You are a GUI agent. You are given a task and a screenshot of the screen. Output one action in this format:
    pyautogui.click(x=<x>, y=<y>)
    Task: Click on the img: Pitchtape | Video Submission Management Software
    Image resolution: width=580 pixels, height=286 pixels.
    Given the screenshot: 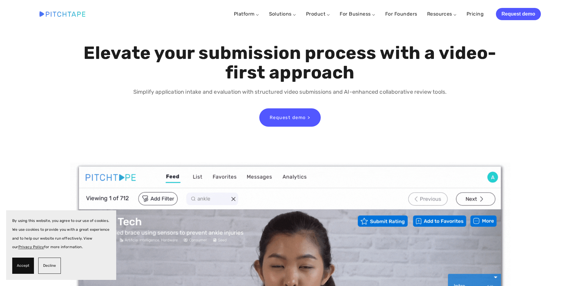 What is the action you would take?
    pyautogui.click(x=62, y=14)
    